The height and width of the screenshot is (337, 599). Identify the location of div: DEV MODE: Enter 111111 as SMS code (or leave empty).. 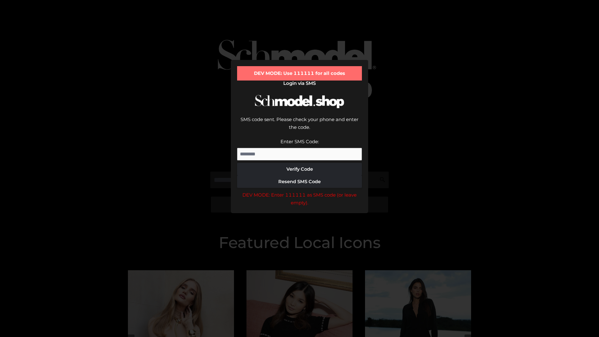
(300, 199).